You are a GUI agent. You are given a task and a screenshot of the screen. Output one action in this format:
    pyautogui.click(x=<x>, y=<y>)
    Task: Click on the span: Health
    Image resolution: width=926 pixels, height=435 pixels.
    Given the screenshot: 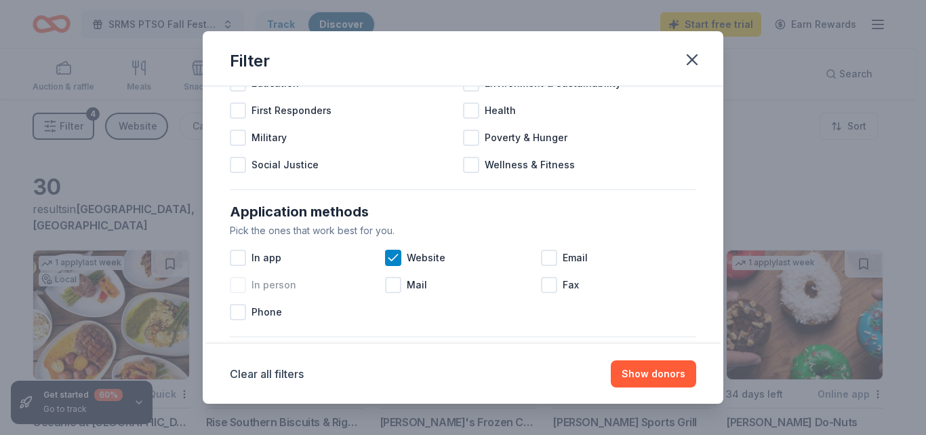 What is the action you would take?
    pyautogui.click(x=500, y=111)
    